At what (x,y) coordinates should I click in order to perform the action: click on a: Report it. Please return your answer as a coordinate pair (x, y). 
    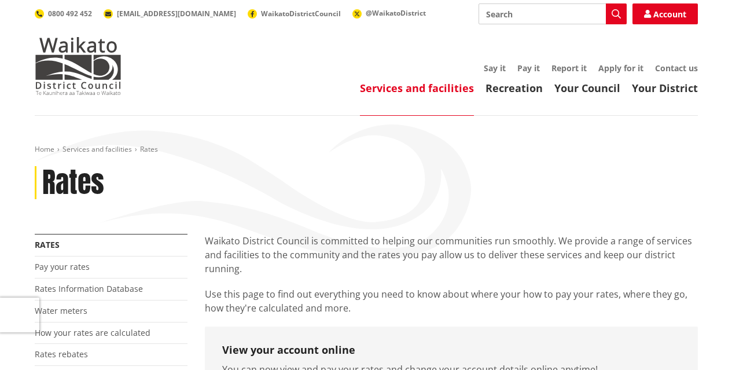
    Looking at the image, I should click on (569, 68).